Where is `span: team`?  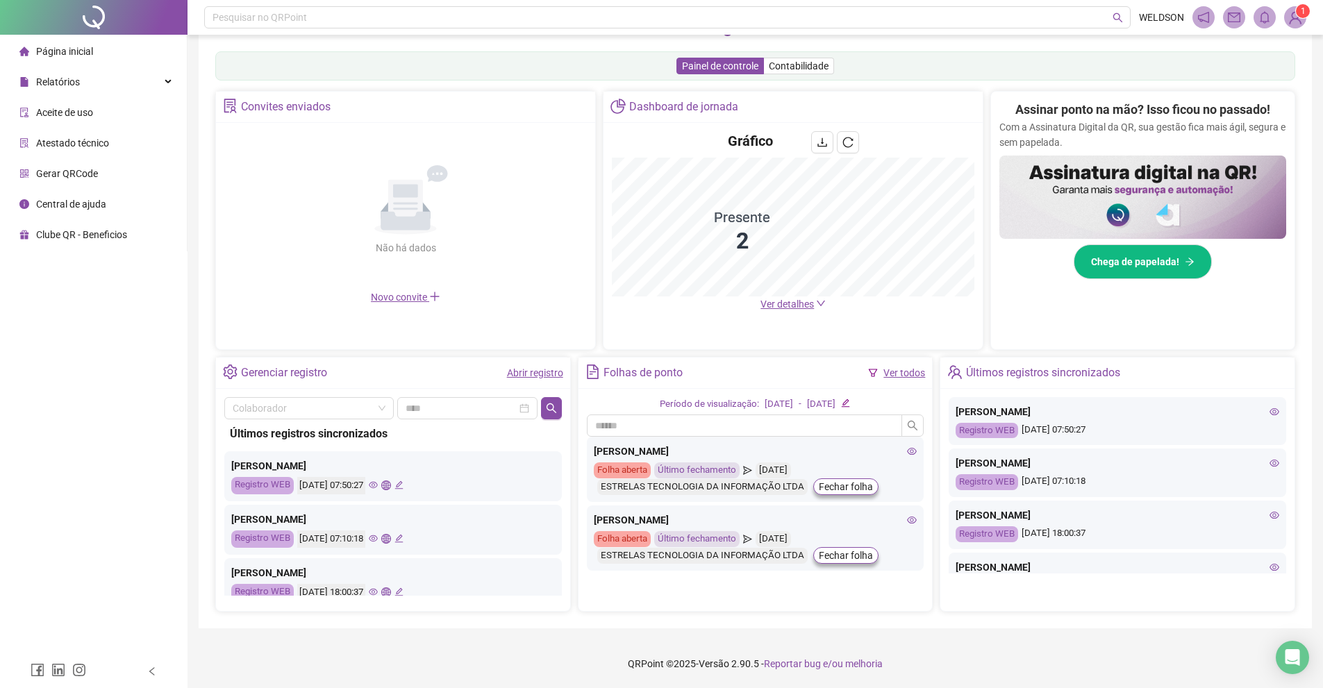
span: team is located at coordinates (954, 371).